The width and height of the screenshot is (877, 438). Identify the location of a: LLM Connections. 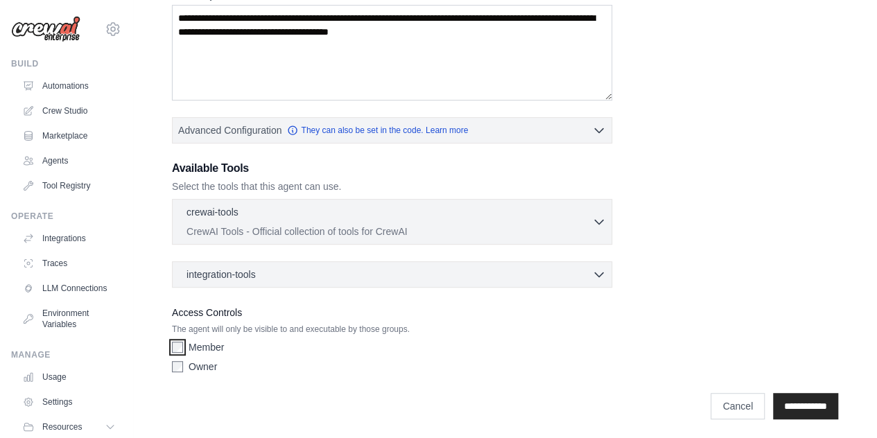
(69, 288).